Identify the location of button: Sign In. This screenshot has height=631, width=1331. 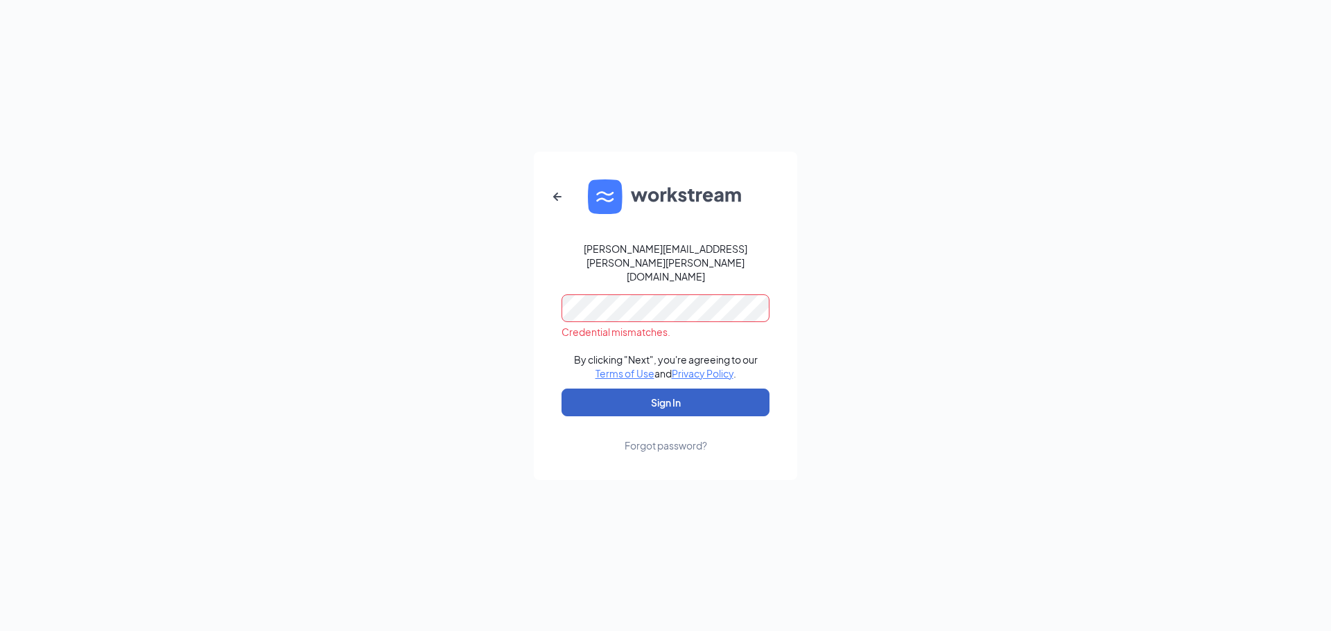
(665, 403).